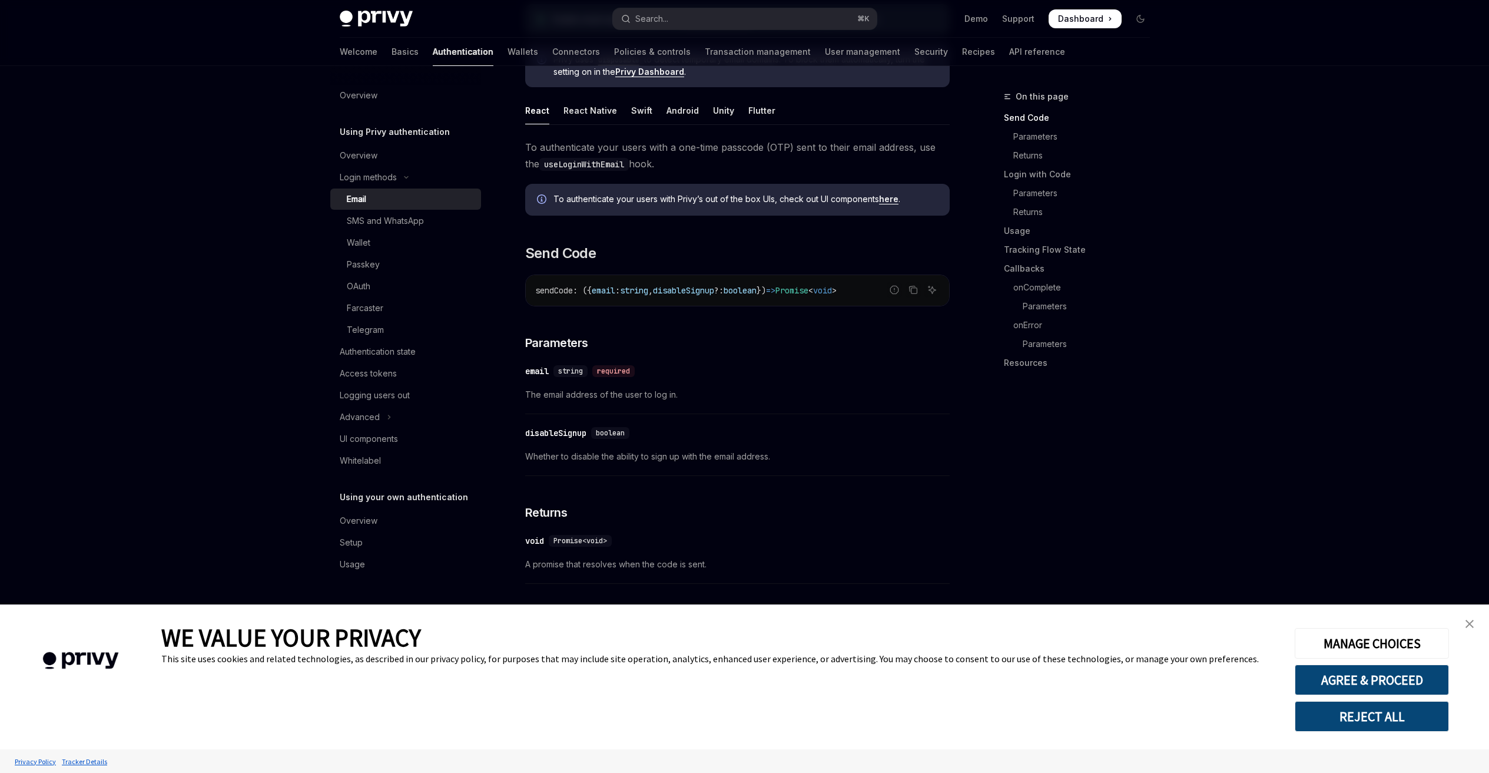 The height and width of the screenshot is (773, 1489). Describe the element at coordinates (1141, 19) in the screenshot. I see `button: Toggle dark mode` at that location.